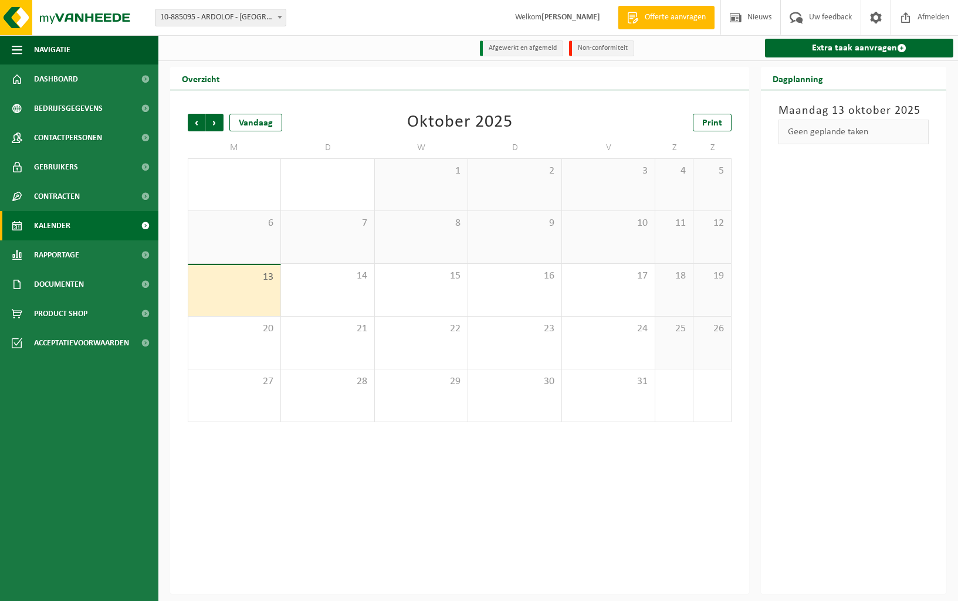 This screenshot has height=601, width=958. I want to click on li: Non-conformiteit, so click(601, 48).